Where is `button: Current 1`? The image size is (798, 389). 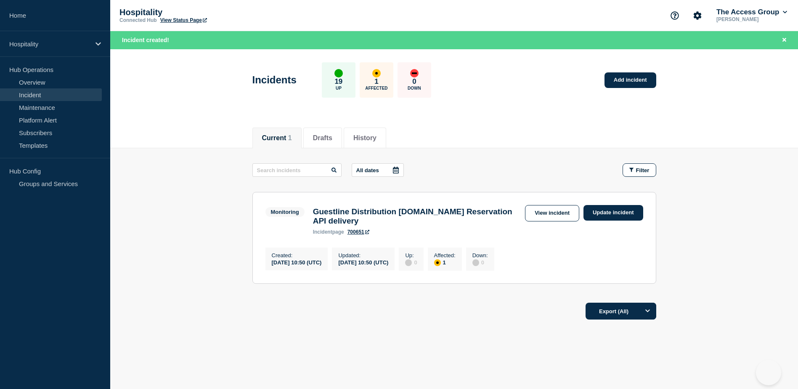
button: Current 1 is located at coordinates (277, 138).